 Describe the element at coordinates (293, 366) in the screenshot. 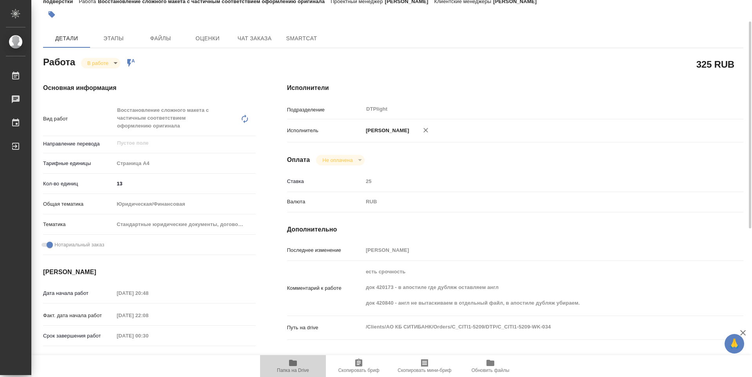

I see `button: Папка на Drive` at that location.